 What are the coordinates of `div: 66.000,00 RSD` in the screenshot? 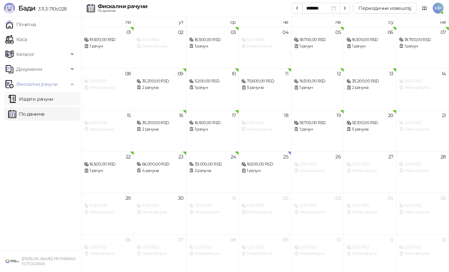 It's located at (160, 164).